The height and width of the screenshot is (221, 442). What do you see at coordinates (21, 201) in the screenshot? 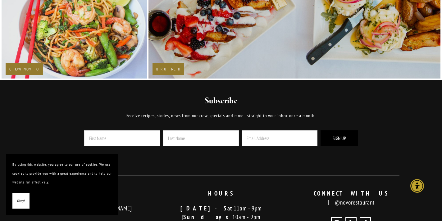
I see `span: Okay!` at bounding box center [21, 201].